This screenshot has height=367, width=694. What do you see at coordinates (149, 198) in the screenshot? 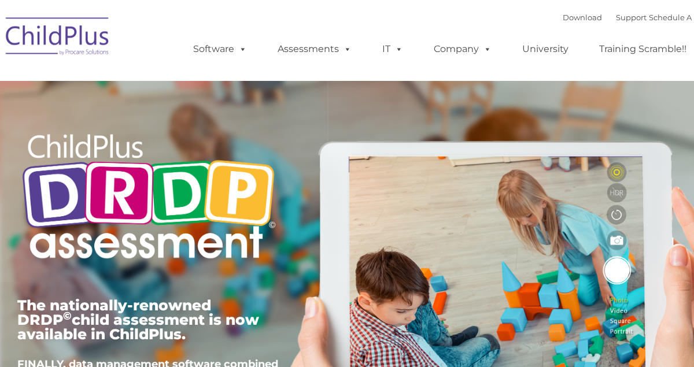
I see `img: Copyright - DRDP Logo Light` at bounding box center [149, 198].